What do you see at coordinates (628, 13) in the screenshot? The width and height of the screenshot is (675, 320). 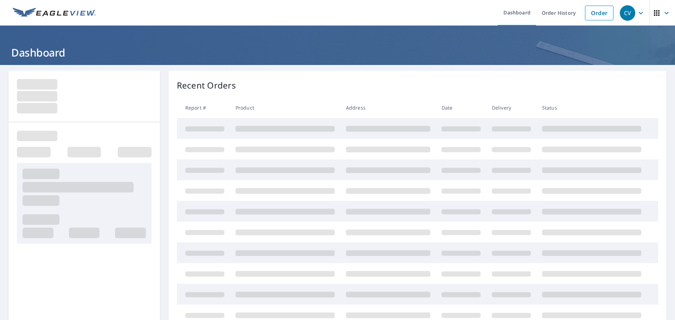 I see `div: CV` at bounding box center [628, 13].